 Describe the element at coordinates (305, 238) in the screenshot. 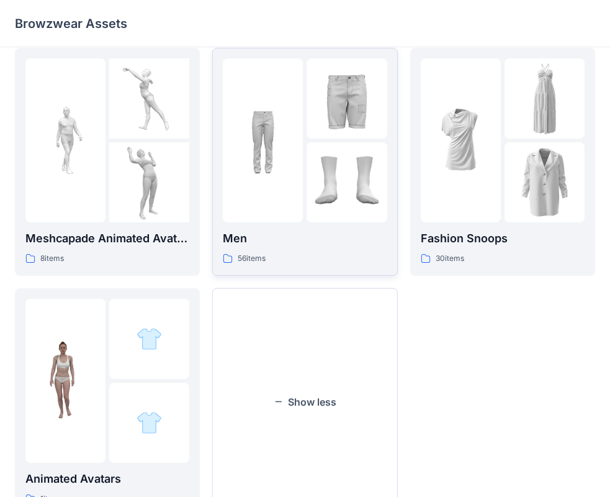

I see `p: Men` at that location.